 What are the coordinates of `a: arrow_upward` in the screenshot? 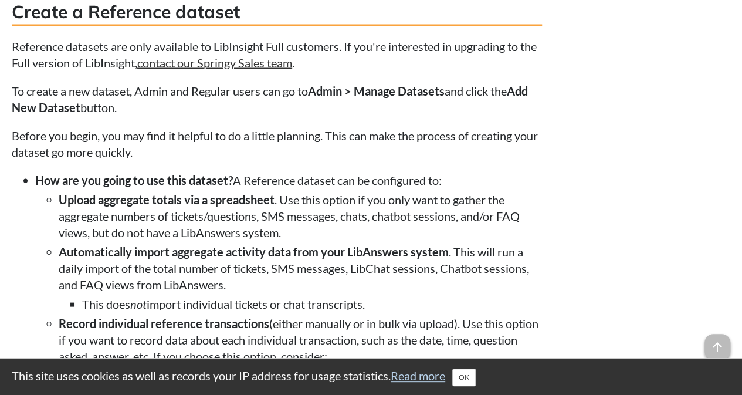 It's located at (717, 342).